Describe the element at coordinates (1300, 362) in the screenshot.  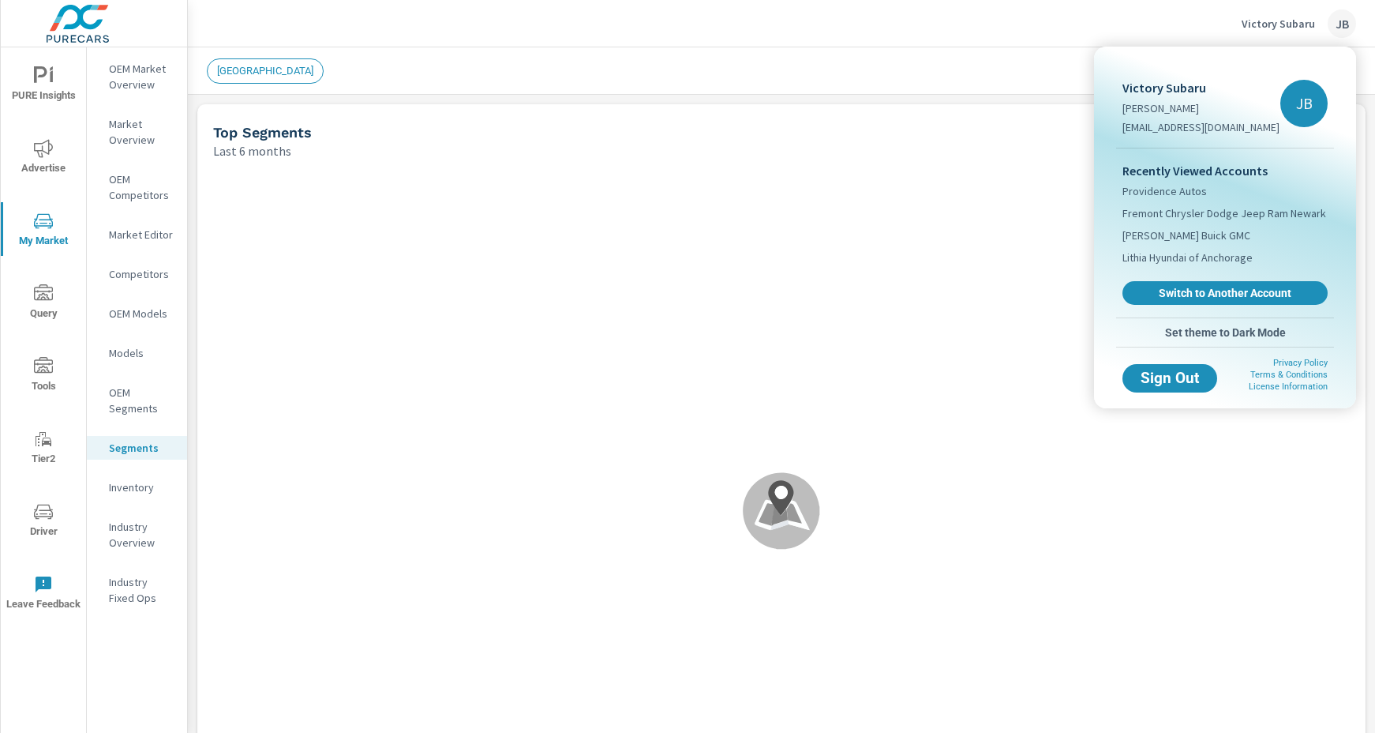
I see `a: Privacy Policy` at that location.